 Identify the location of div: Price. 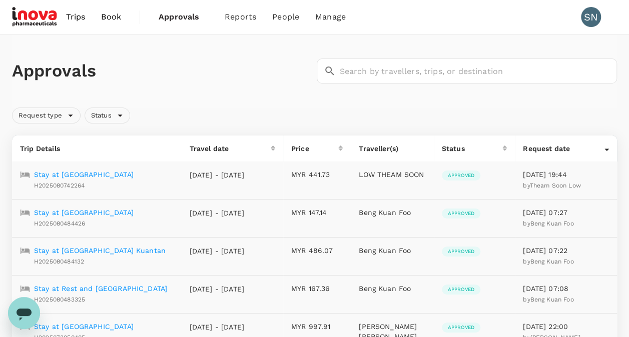
(315, 149).